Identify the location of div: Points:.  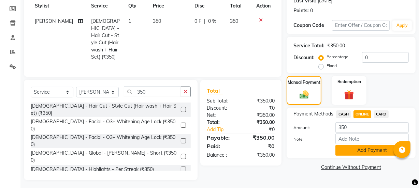
(301, 11).